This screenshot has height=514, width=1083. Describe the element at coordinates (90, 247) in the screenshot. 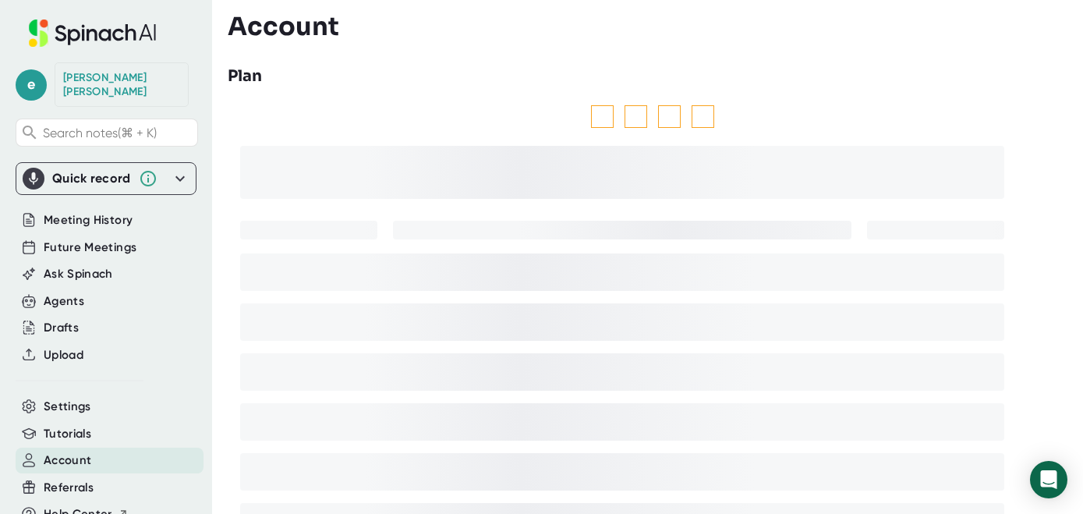

I see `button: Future Meetings` at that location.